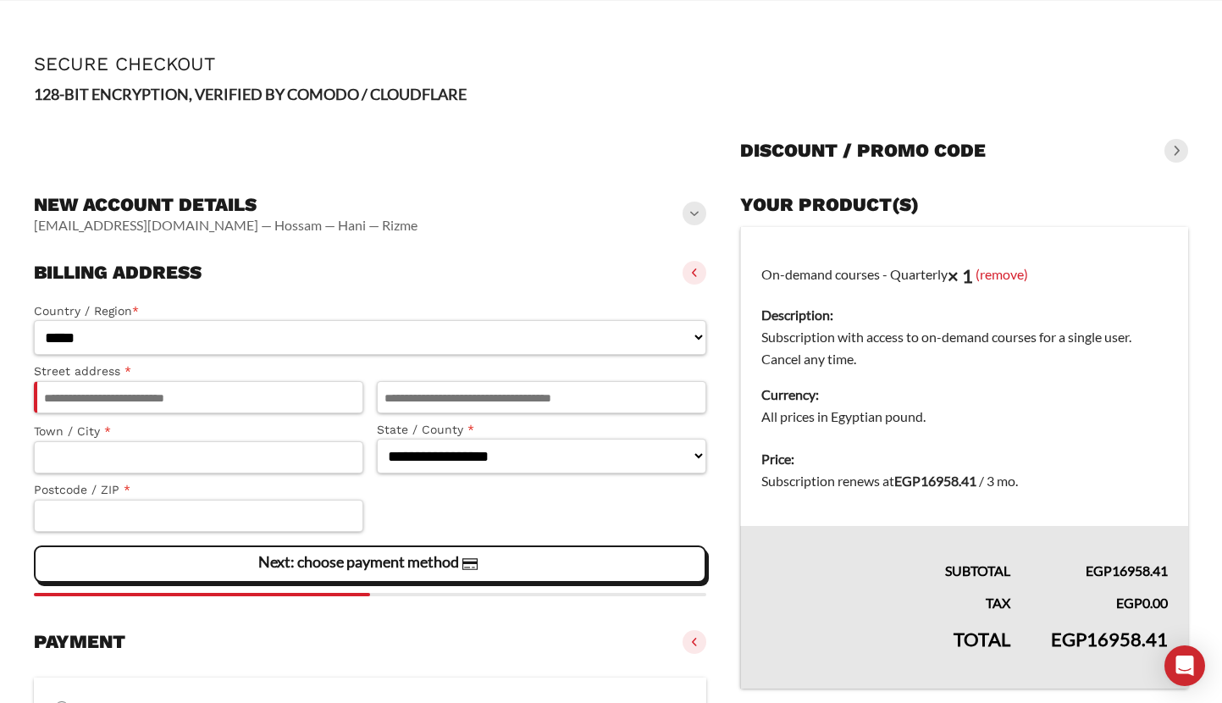 The image size is (1222, 703). What do you see at coordinates (863, 151) in the screenshot?
I see `h3: Discount / promo code` at bounding box center [863, 151].